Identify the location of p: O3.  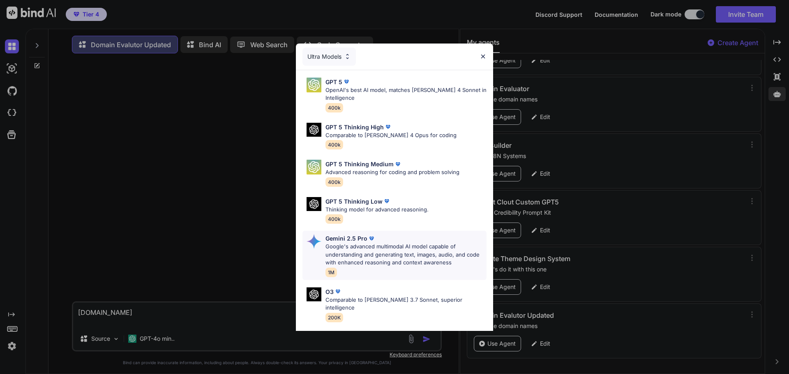
(330, 292).